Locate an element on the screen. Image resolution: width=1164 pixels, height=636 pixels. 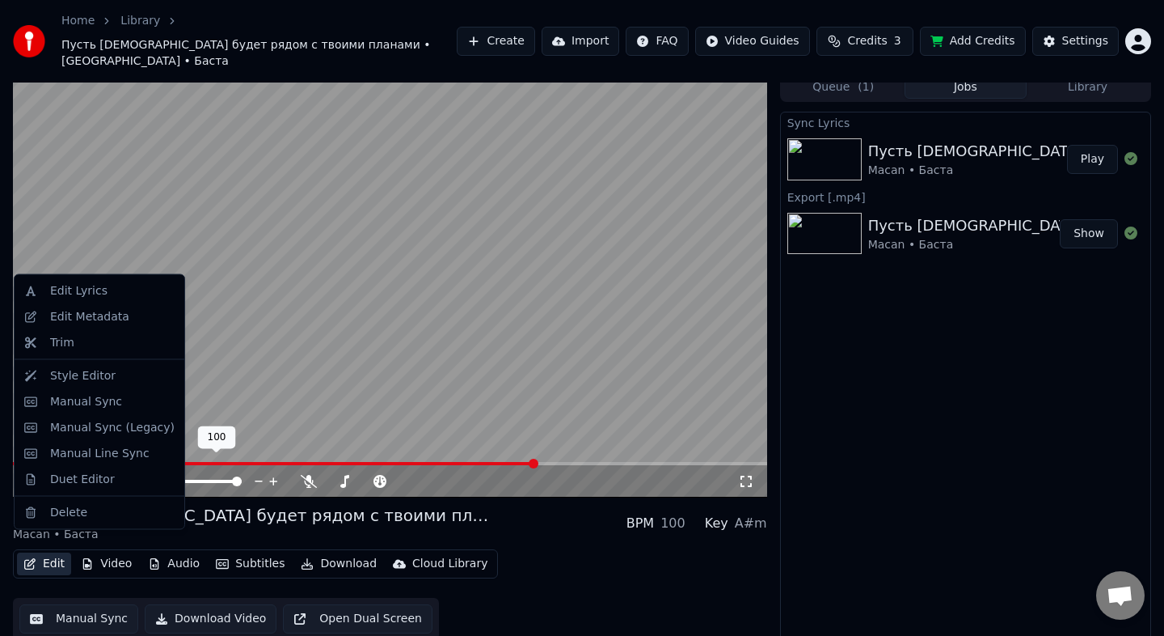
span: Credits is located at coordinates (867, 41).